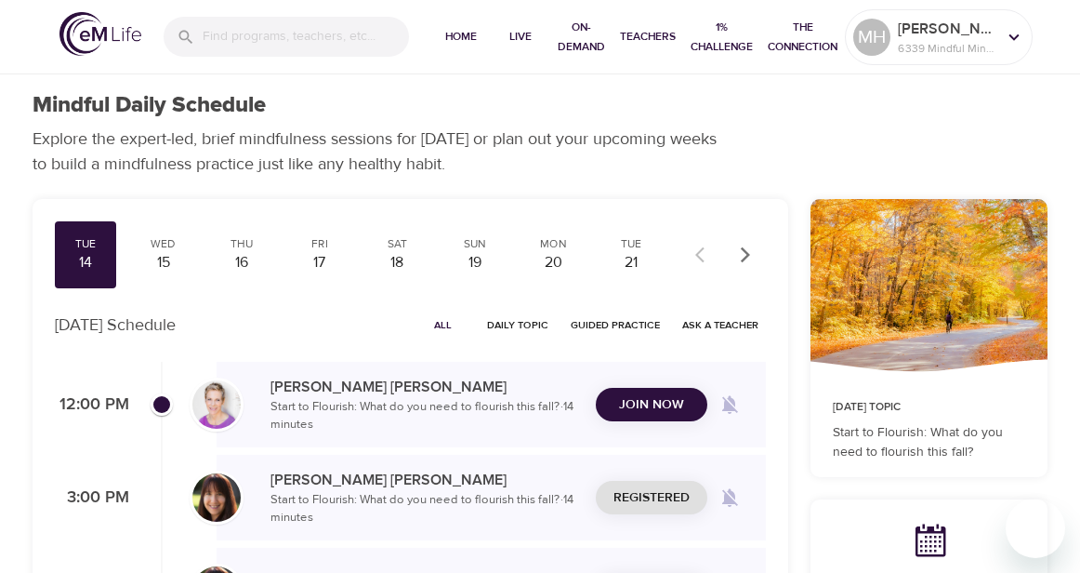  Describe the element at coordinates (320, 244) in the screenshot. I see `div: Fri` at that location.